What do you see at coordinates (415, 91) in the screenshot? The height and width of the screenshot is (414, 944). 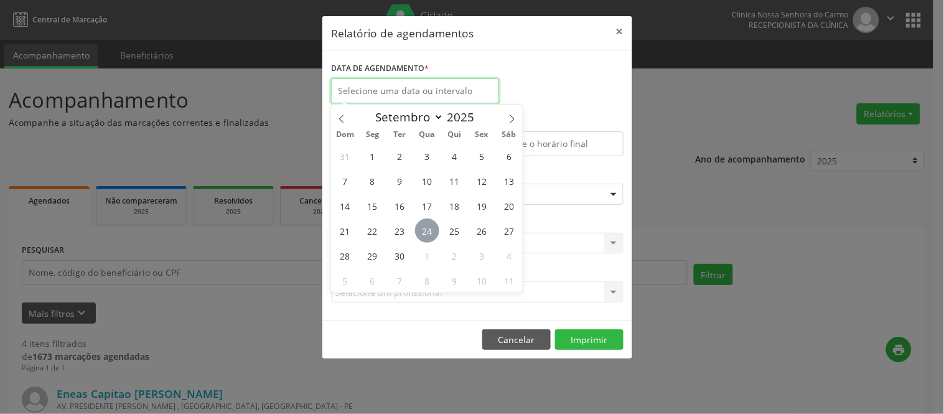 I see `input: Selecione uma data ou intervalo` at bounding box center [415, 91].